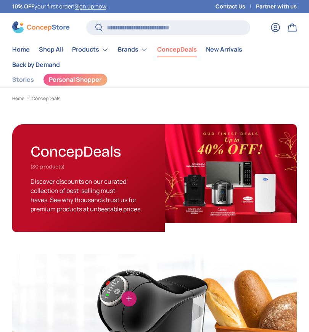 Image resolution: width=309 pixels, height=332 pixels. Describe the element at coordinates (76, 150) in the screenshot. I see `h1: ConcepDeals` at that location.